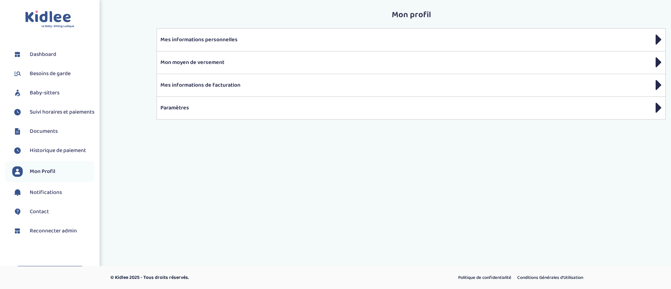 The height and width of the screenshot is (289, 671). I want to click on p: Mes informations personnelles, so click(411, 40).